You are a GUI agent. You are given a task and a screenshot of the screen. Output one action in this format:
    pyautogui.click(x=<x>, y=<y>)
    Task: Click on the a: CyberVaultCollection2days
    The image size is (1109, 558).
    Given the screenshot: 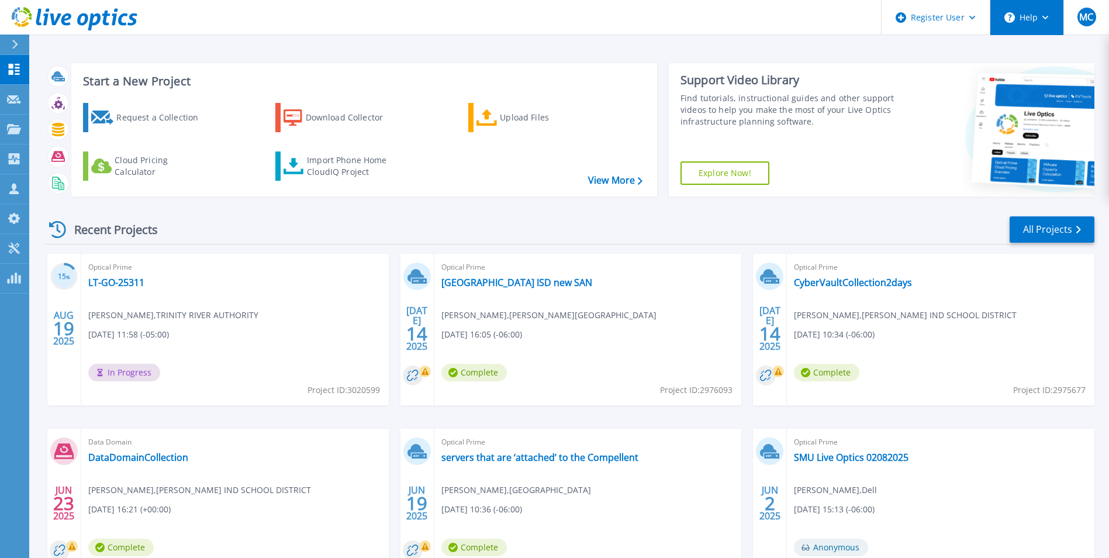 What is the action you would take?
    pyautogui.click(x=853, y=282)
    